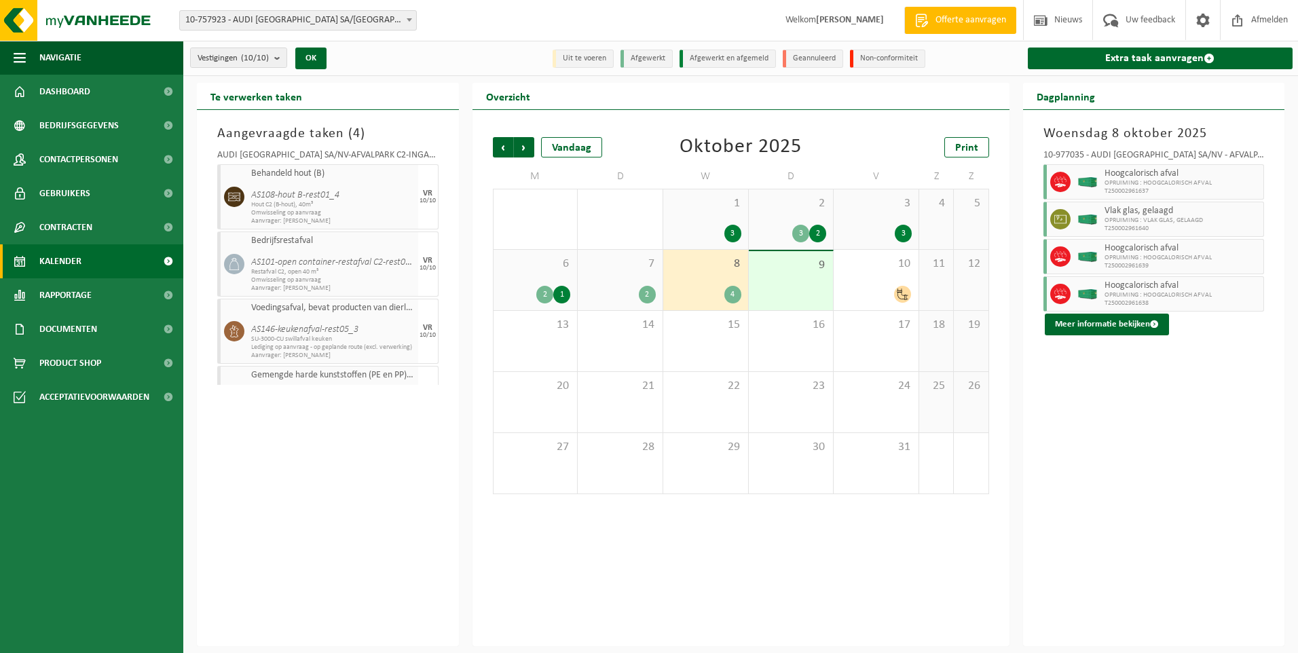  What do you see at coordinates (1160, 58) in the screenshot?
I see `a: Extra taak aanvragen` at bounding box center [1160, 58].